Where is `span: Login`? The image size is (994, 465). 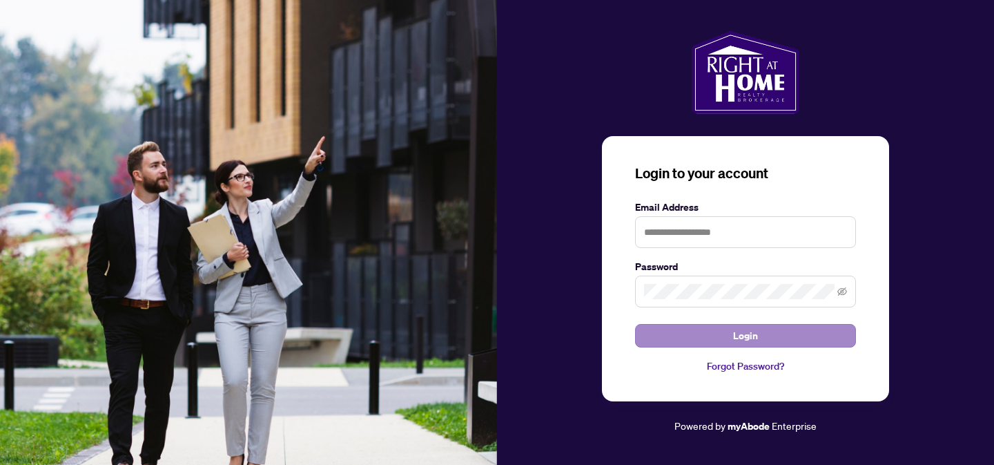
span: Login is located at coordinates (746, 336).